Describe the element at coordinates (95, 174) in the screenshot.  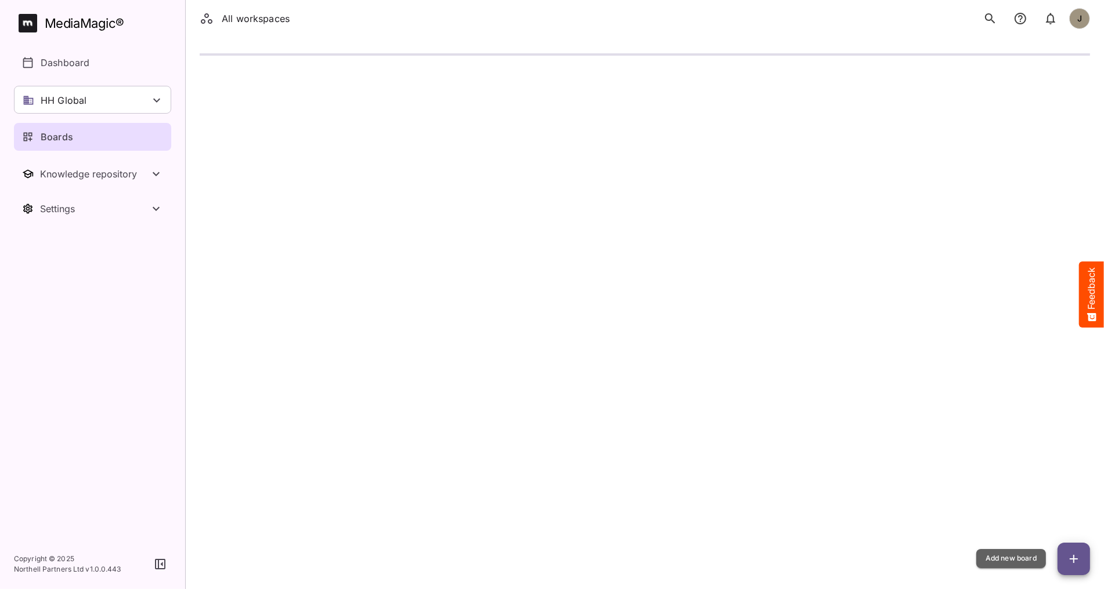
I see `div: Knowledge repository` at that location.